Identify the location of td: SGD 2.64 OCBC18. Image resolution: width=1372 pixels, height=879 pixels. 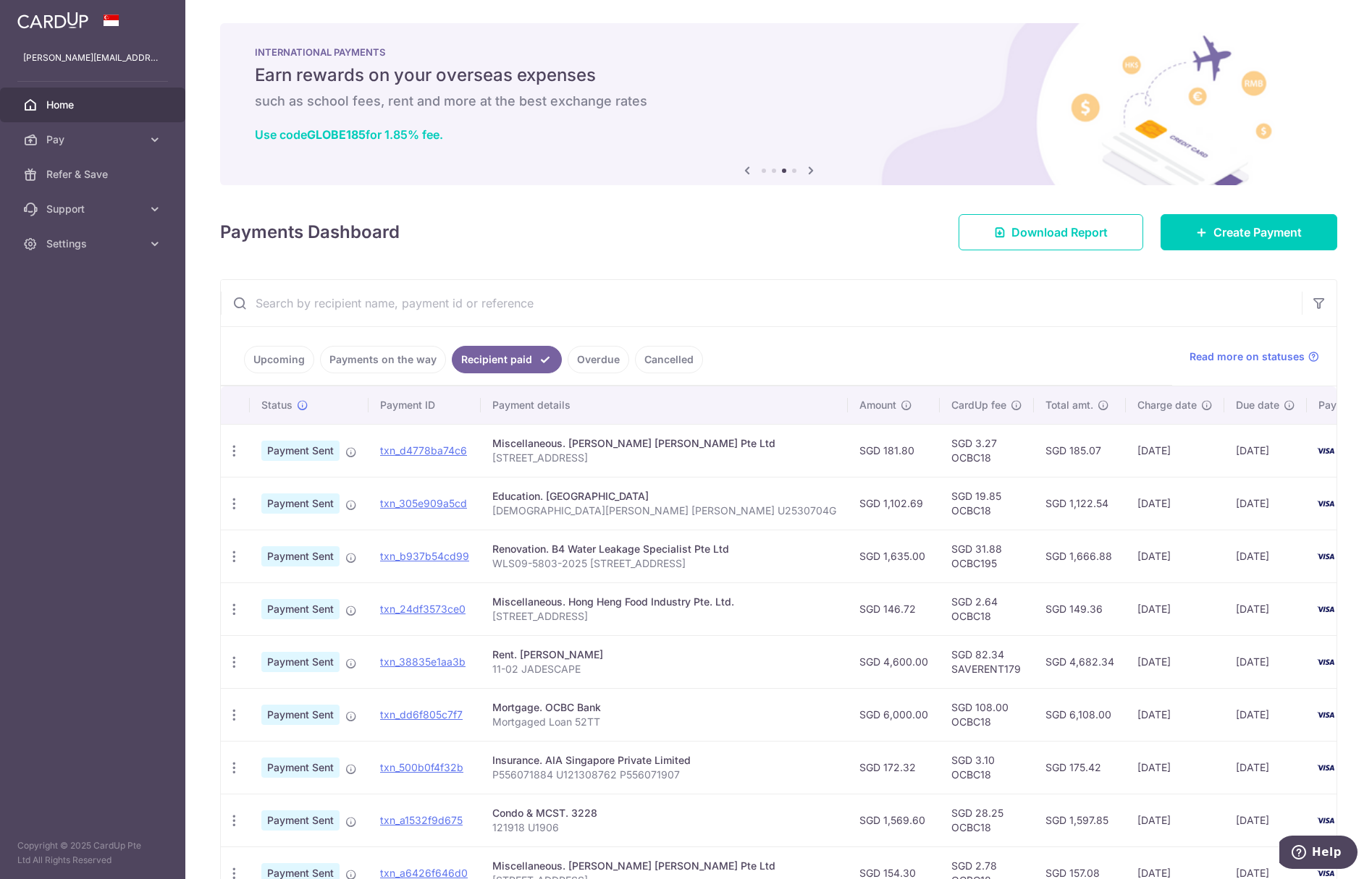
(987, 608).